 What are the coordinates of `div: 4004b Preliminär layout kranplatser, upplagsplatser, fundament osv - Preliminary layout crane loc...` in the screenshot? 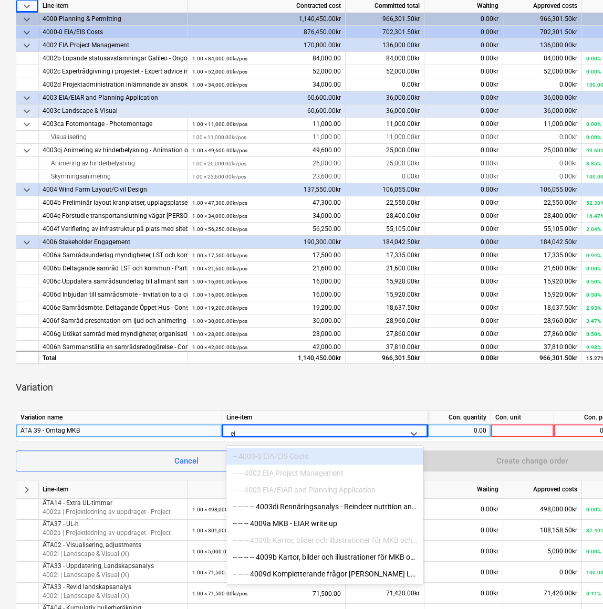 It's located at (113, 203).